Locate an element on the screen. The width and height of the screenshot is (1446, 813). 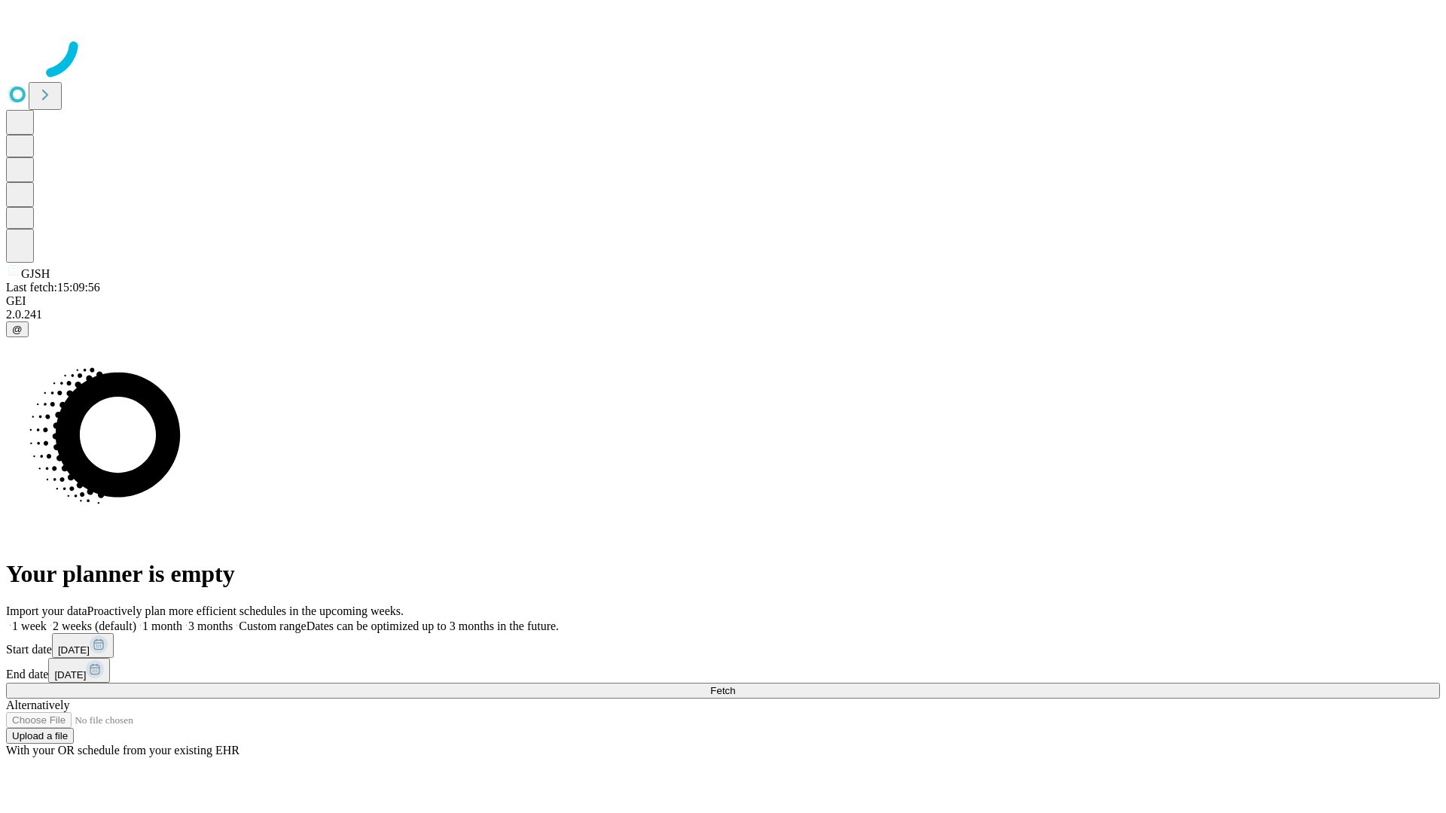
h1: Your planner is empty is located at coordinates (723, 574).